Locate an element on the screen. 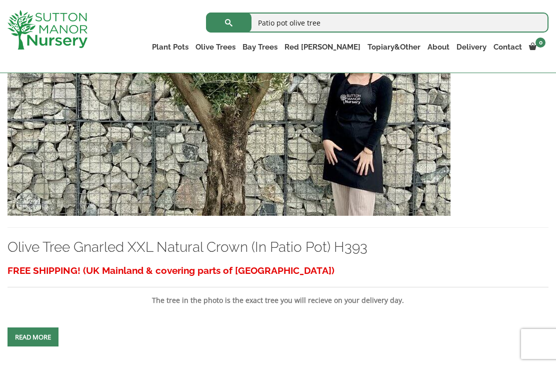  a: Olive Trees is located at coordinates (216, 47).